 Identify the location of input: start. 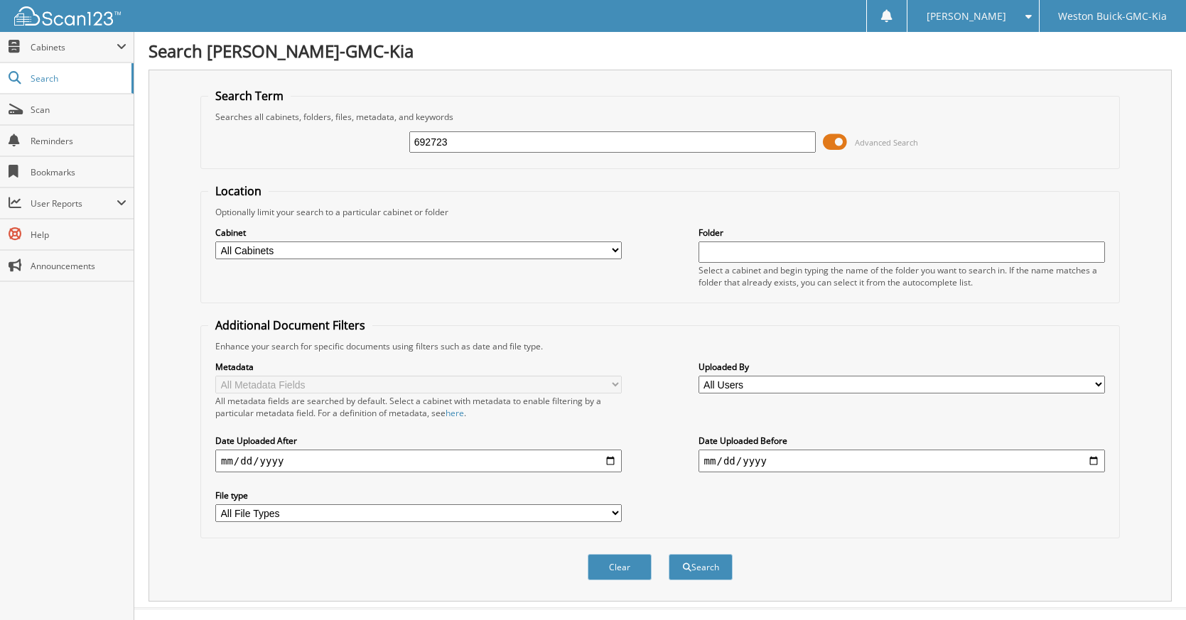
(418, 461).